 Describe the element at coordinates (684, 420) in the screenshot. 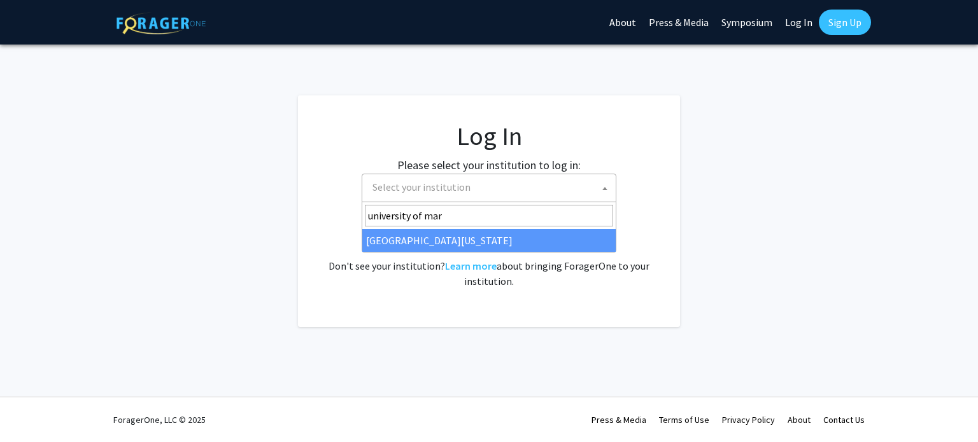

I see `a: Terms of Use` at that location.